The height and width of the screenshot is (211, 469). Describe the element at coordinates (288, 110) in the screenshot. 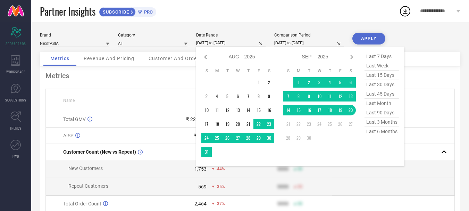

I see `td: Sun Sep 14 2025` at that location.